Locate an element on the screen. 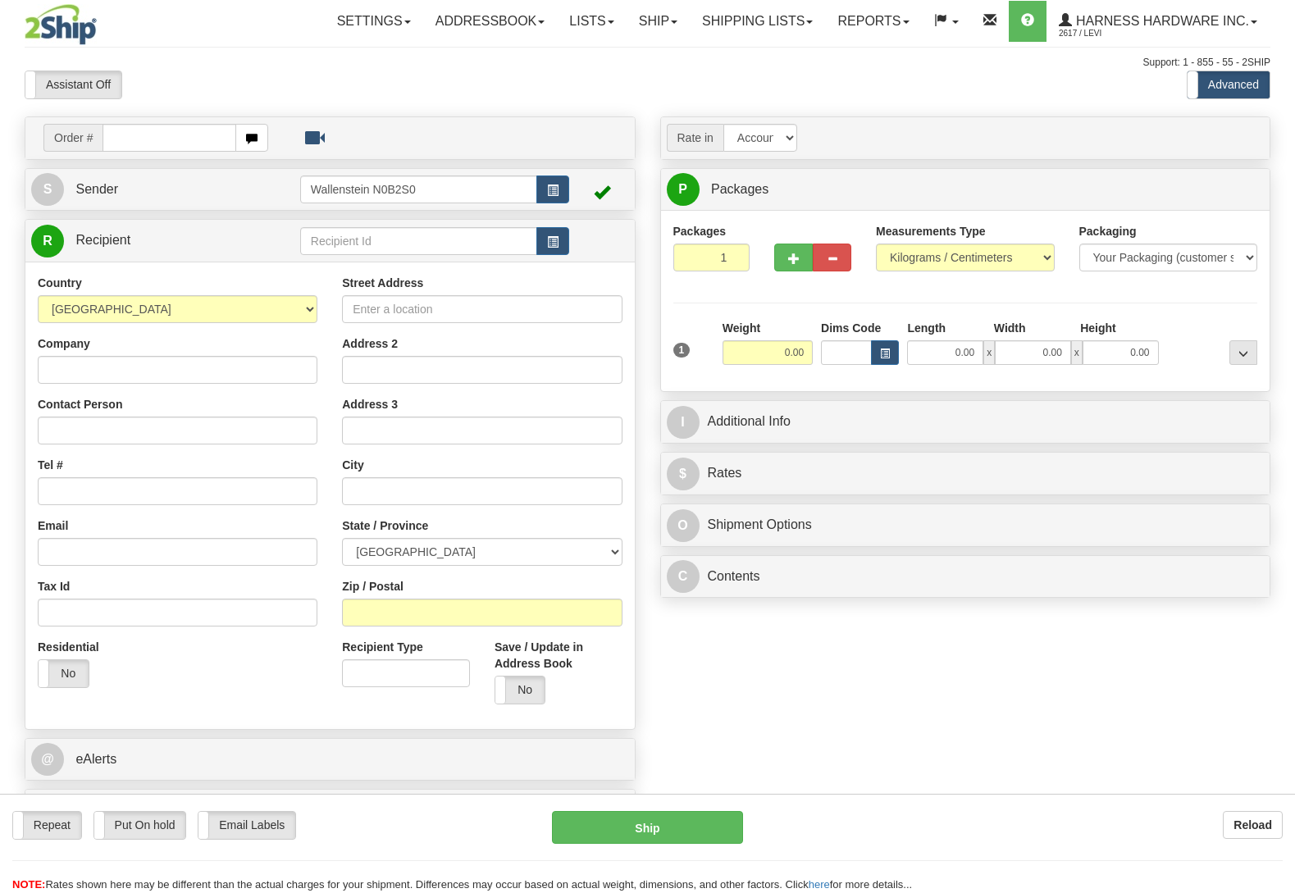 The width and height of the screenshot is (1295, 893). label: Recipient Type is located at coordinates (382, 647).